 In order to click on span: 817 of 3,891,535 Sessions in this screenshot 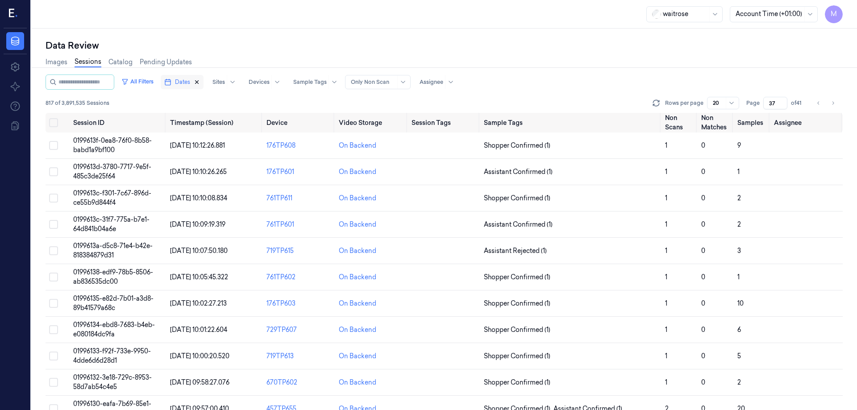, I will do `click(77, 103)`.